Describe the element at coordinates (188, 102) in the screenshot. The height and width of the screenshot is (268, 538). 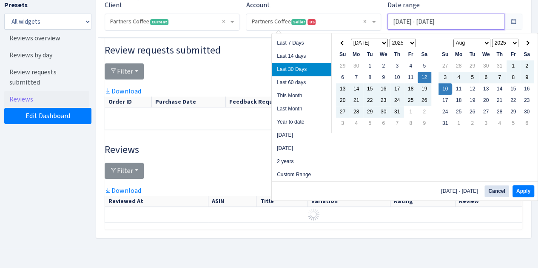
I see `th: Purchase Date` at that location.